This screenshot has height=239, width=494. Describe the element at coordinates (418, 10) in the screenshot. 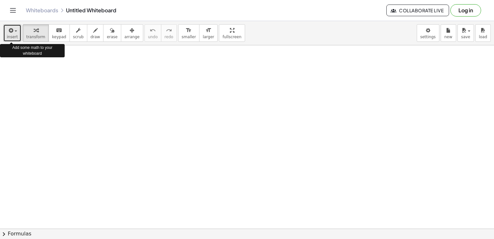

I see `button: Collaborate Live` at that location.